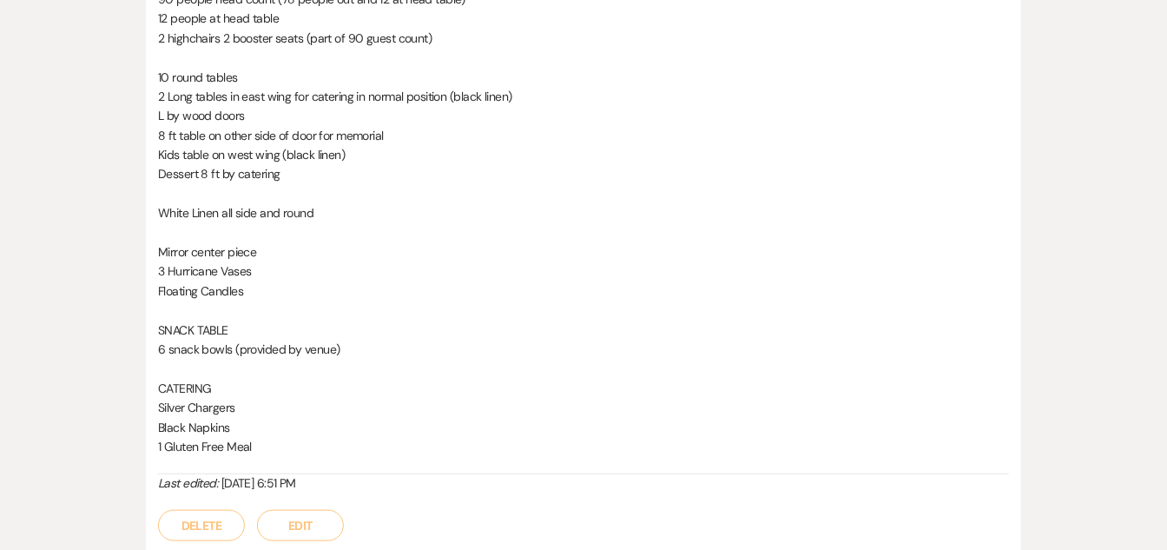  Describe the element at coordinates (583, 174) in the screenshot. I see `p: Dessert 8 ft by catering` at that location.